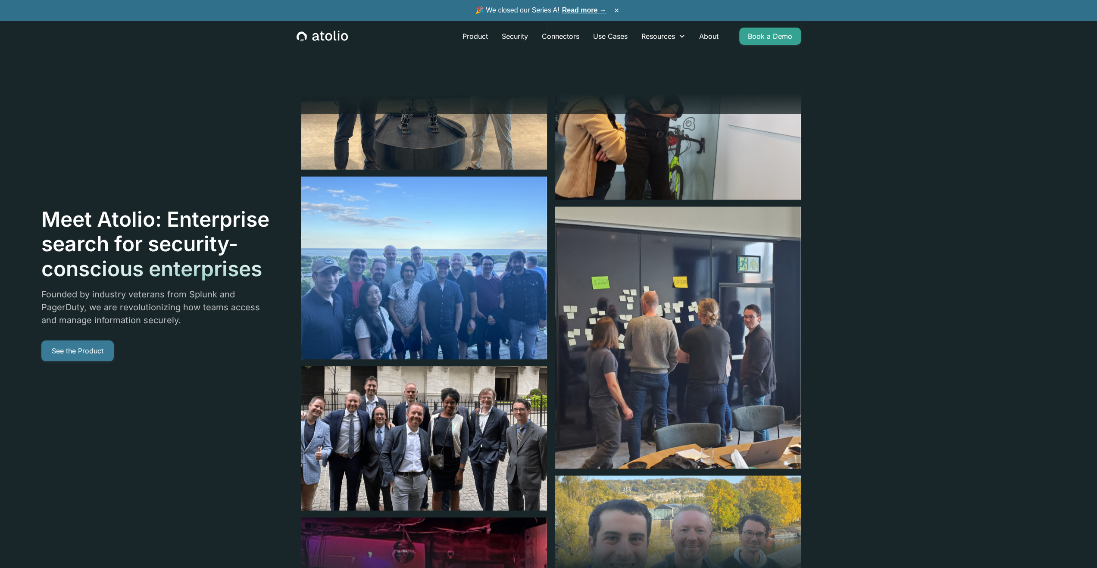 This screenshot has height=568, width=1097. I want to click on a: Use Cases, so click(610, 36).